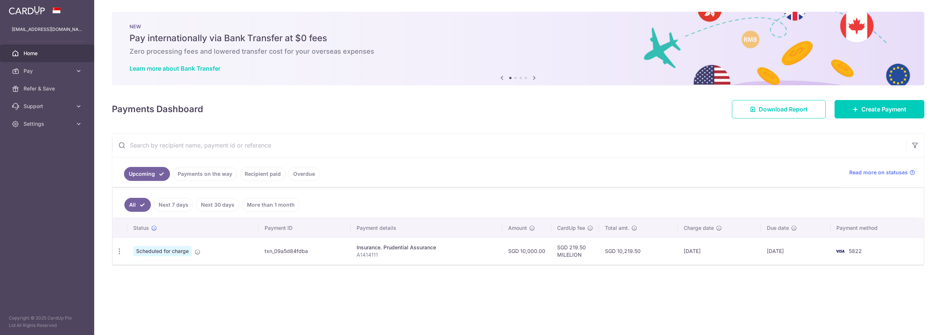 The width and height of the screenshot is (942, 335). I want to click on td: SGD 10,219.50, so click(638, 251).